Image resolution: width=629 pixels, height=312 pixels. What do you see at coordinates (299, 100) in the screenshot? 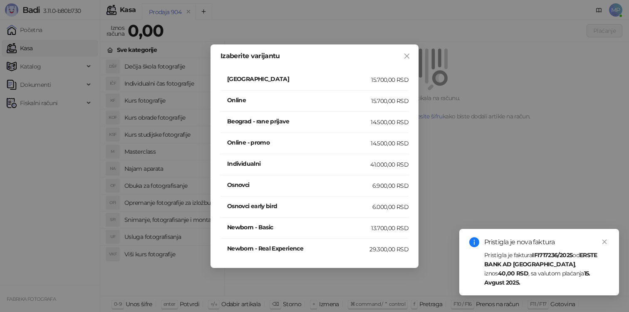
I see `h4: Online` at bounding box center [299, 100].